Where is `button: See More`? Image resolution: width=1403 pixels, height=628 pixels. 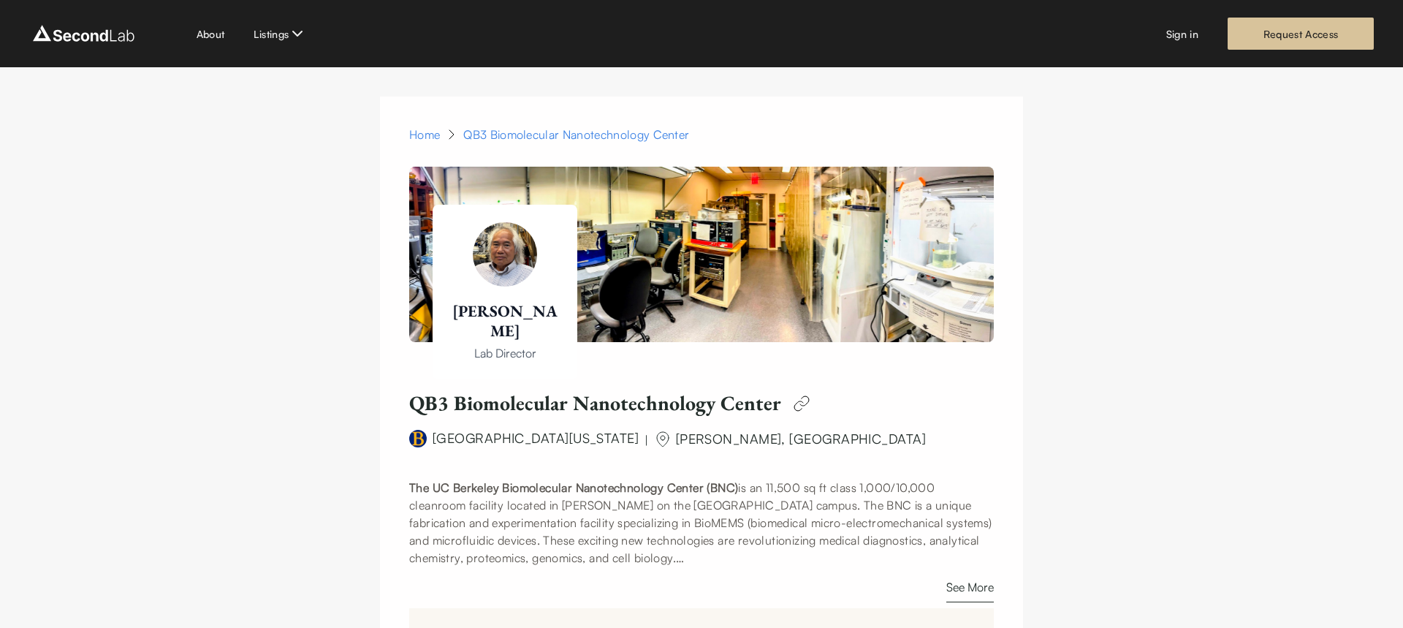
button: See More is located at coordinates (970, 590).